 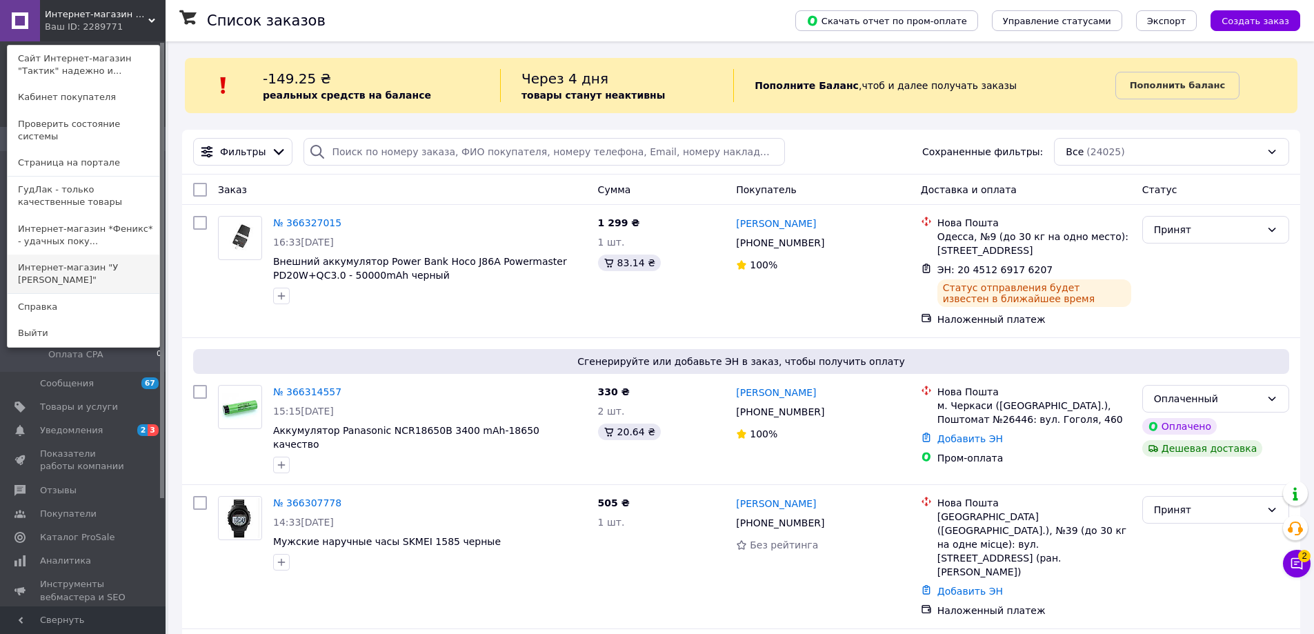 What do you see at coordinates (1177, 85) in the screenshot?
I see `b: Пополнить баланс` at bounding box center [1177, 85].